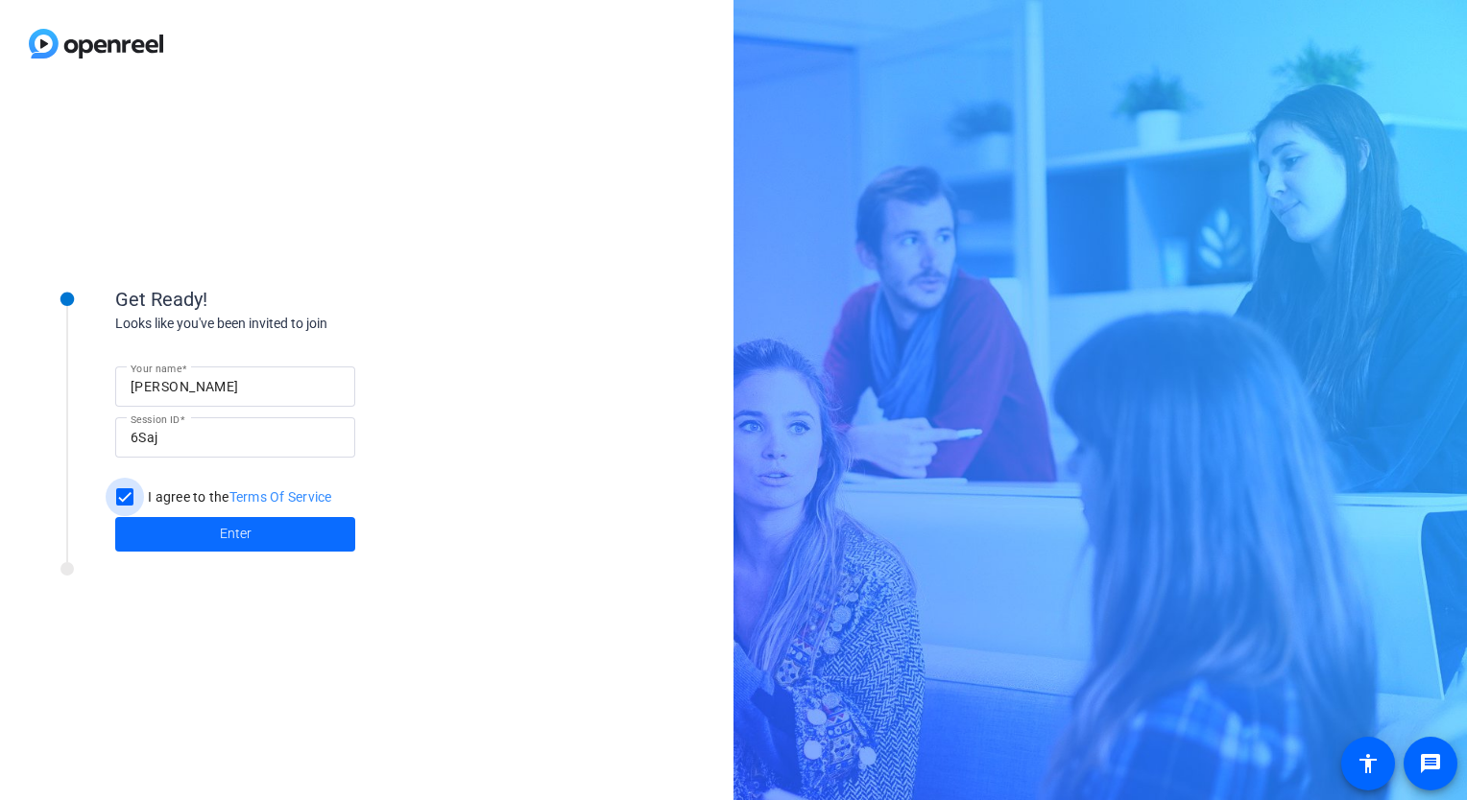 The height and width of the screenshot is (800, 1467). Describe the element at coordinates (1368, 764) in the screenshot. I see `mat-icon: accessibility` at that location.